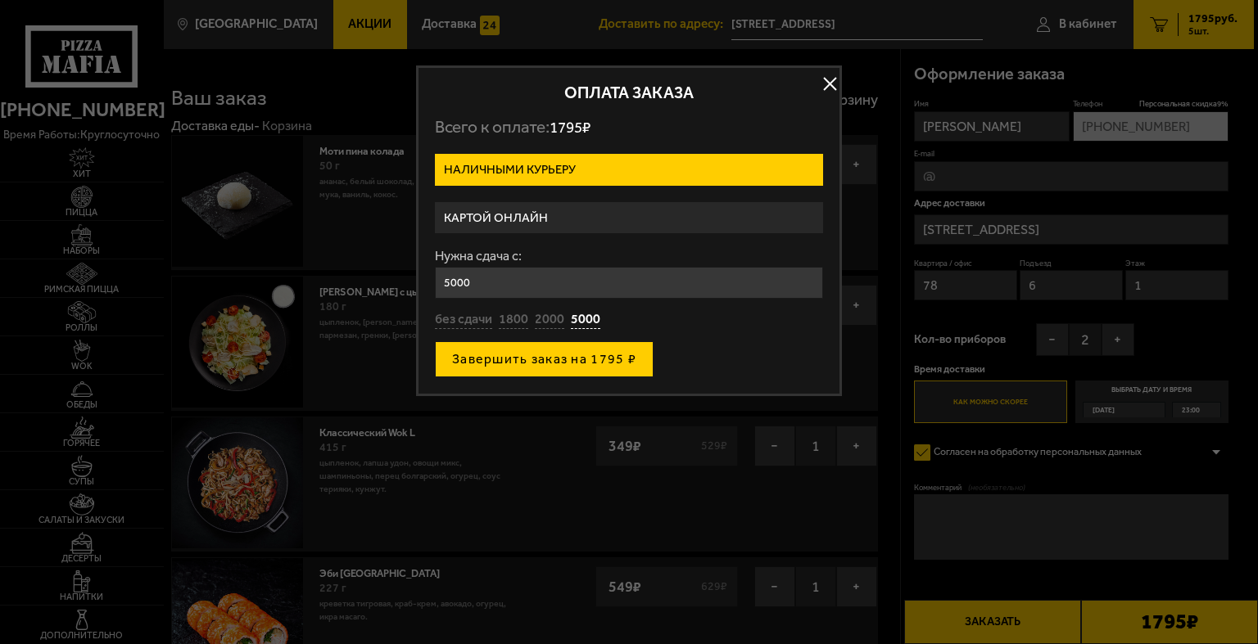 Image resolution: width=1258 pixels, height=644 pixels. What do you see at coordinates (549, 320) in the screenshot?
I see `button: 2000` at bounding box center [549, 320].